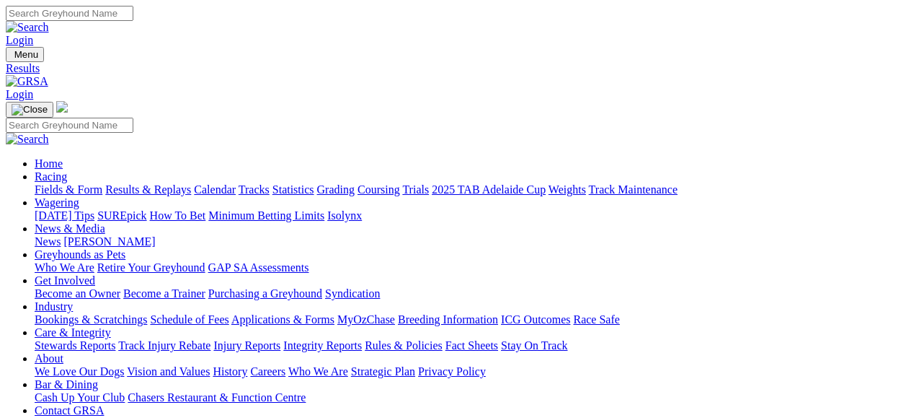  What do you see at coordinates (79, 397) in the screenshot?
I see `a: Cash Up Your Club` at bounding box center [79, 397].